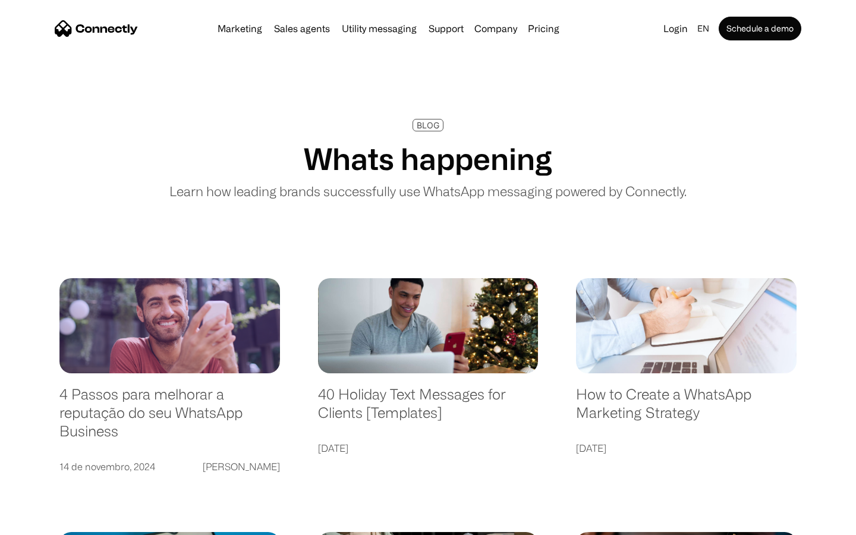 The width and height of the screenshot is (856, 535). Describe the element at coordinates (759, 29) in the screenshot. I see `a: Schedule a demo` at that location.